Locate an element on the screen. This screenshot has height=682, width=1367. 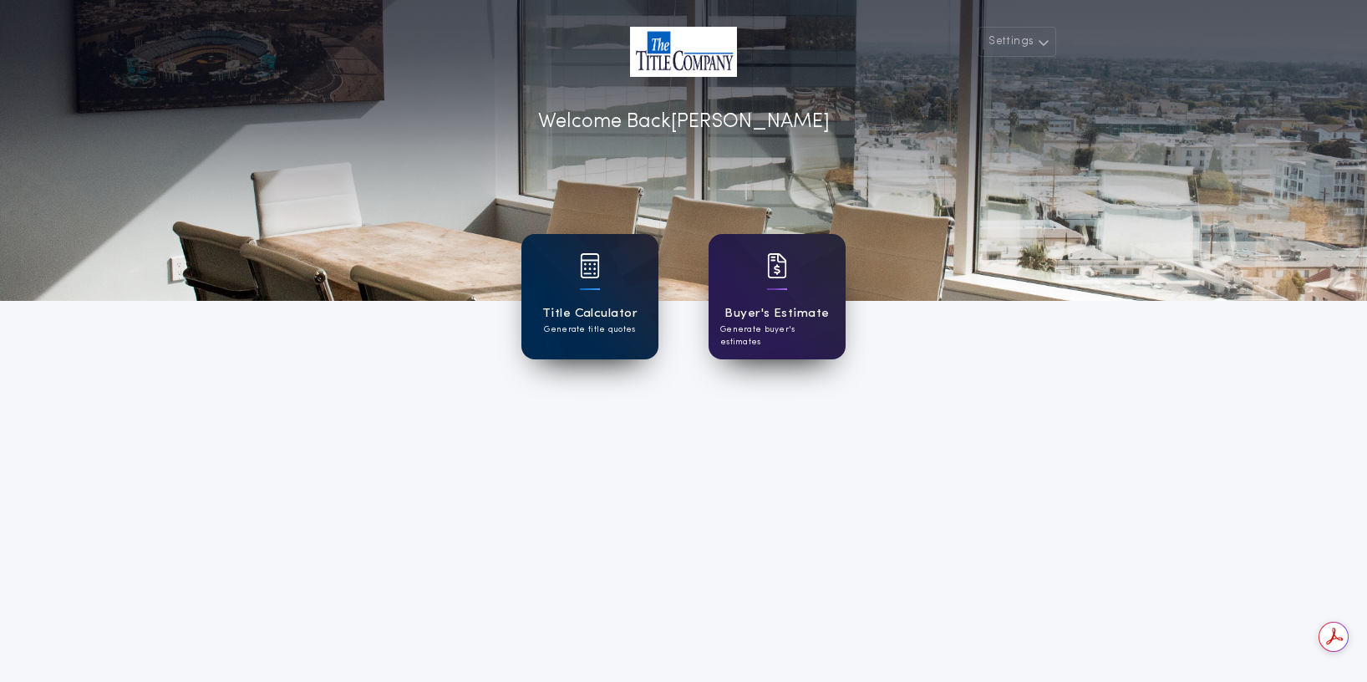
p: Generate title quotes is located at coordinates (589, 329).